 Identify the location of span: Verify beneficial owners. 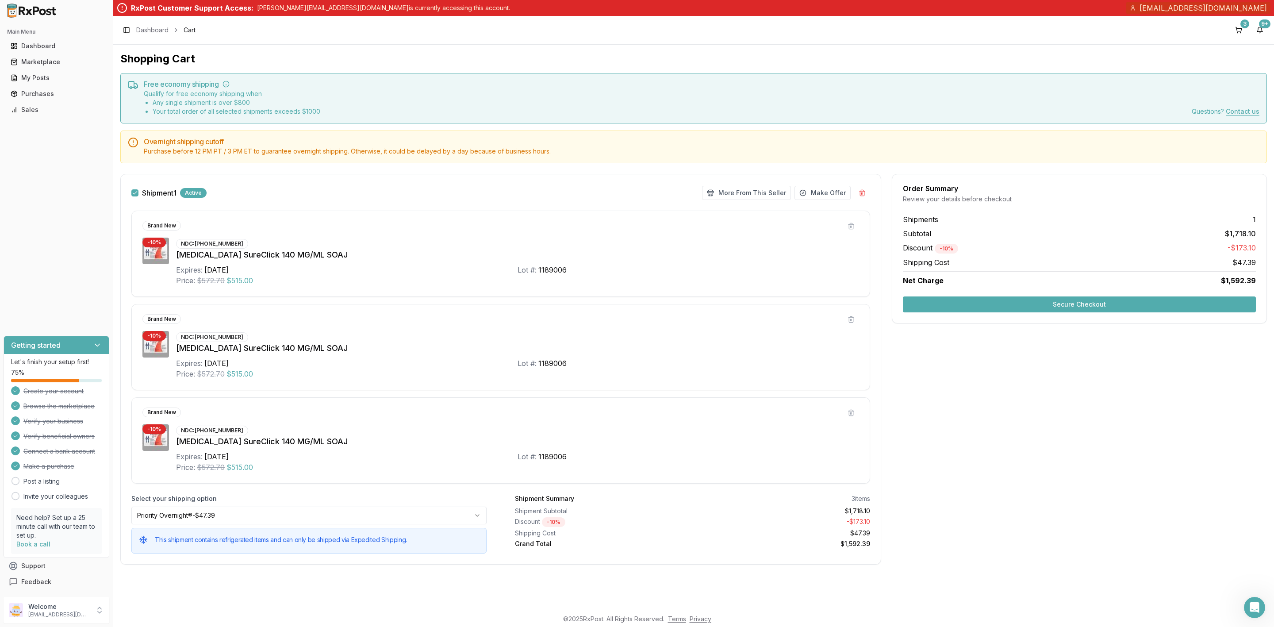
(59, 436).